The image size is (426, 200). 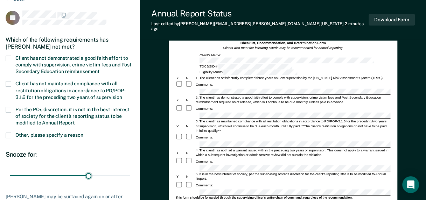 What do you see at coordinates (392, 20) in the screenshot?
I see `button: Download Form` at bounding box center [392, 20].